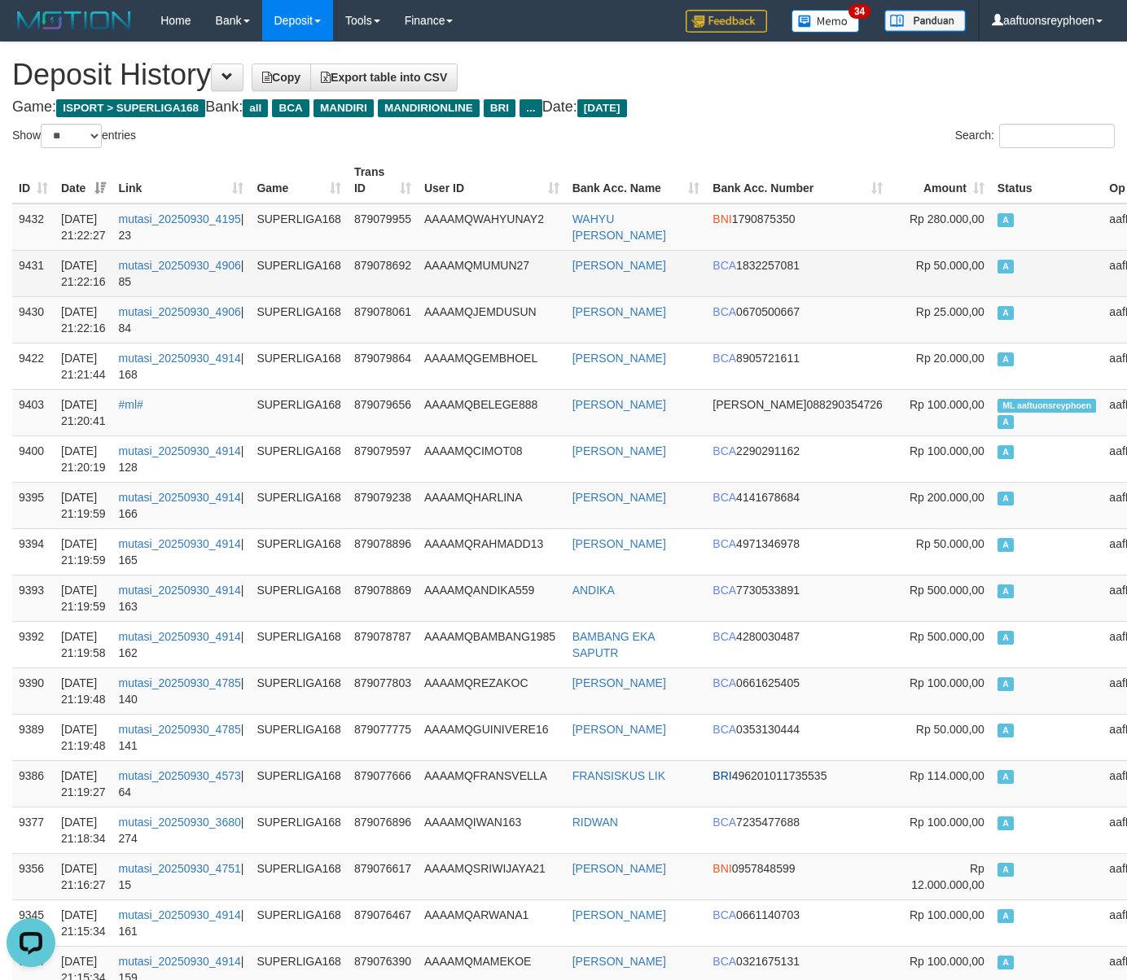 Image resolution: width=1127 pixels, height=980 pixels. Describe the element at coordinates (130, 108) in the screenshot. I see `span: ISPORT > SUPERLIGA168` at that location.